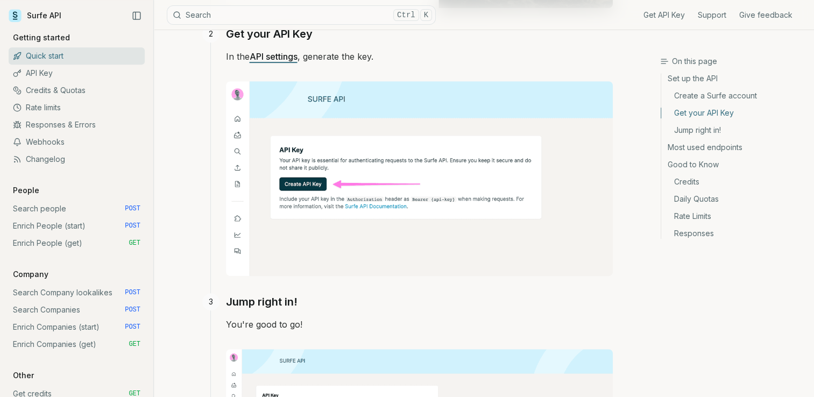  I want to click on a: Search Company lookalikes POST, so click(76, 293).